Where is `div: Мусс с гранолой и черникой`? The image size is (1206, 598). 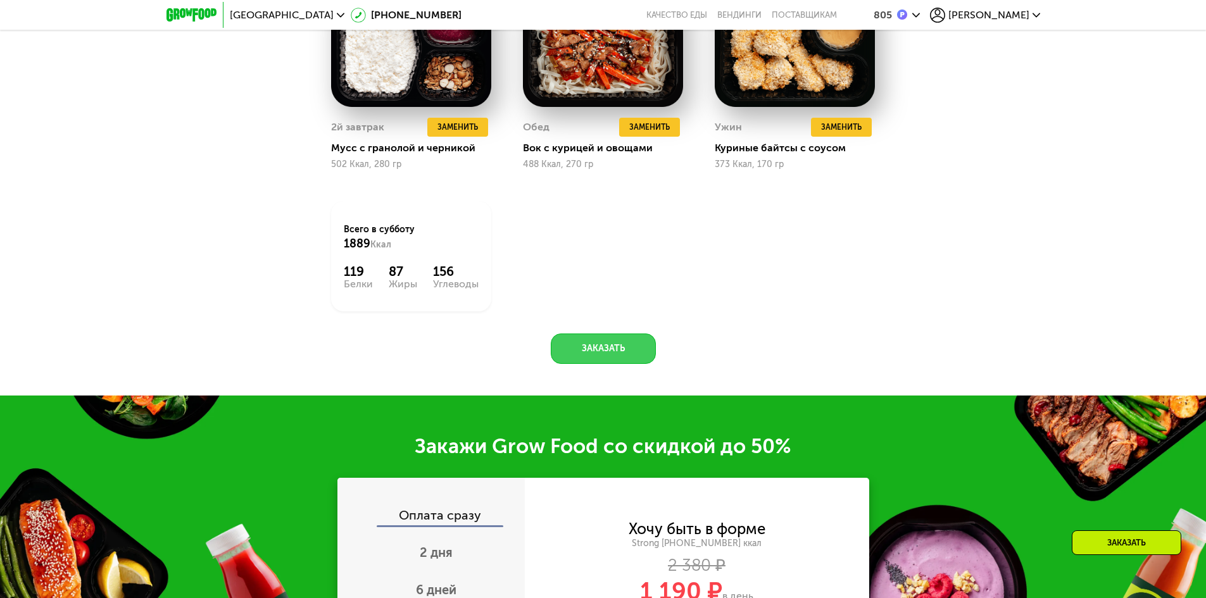 div: Мусс с гранолой и черникой is located at coordinates (416, 148).